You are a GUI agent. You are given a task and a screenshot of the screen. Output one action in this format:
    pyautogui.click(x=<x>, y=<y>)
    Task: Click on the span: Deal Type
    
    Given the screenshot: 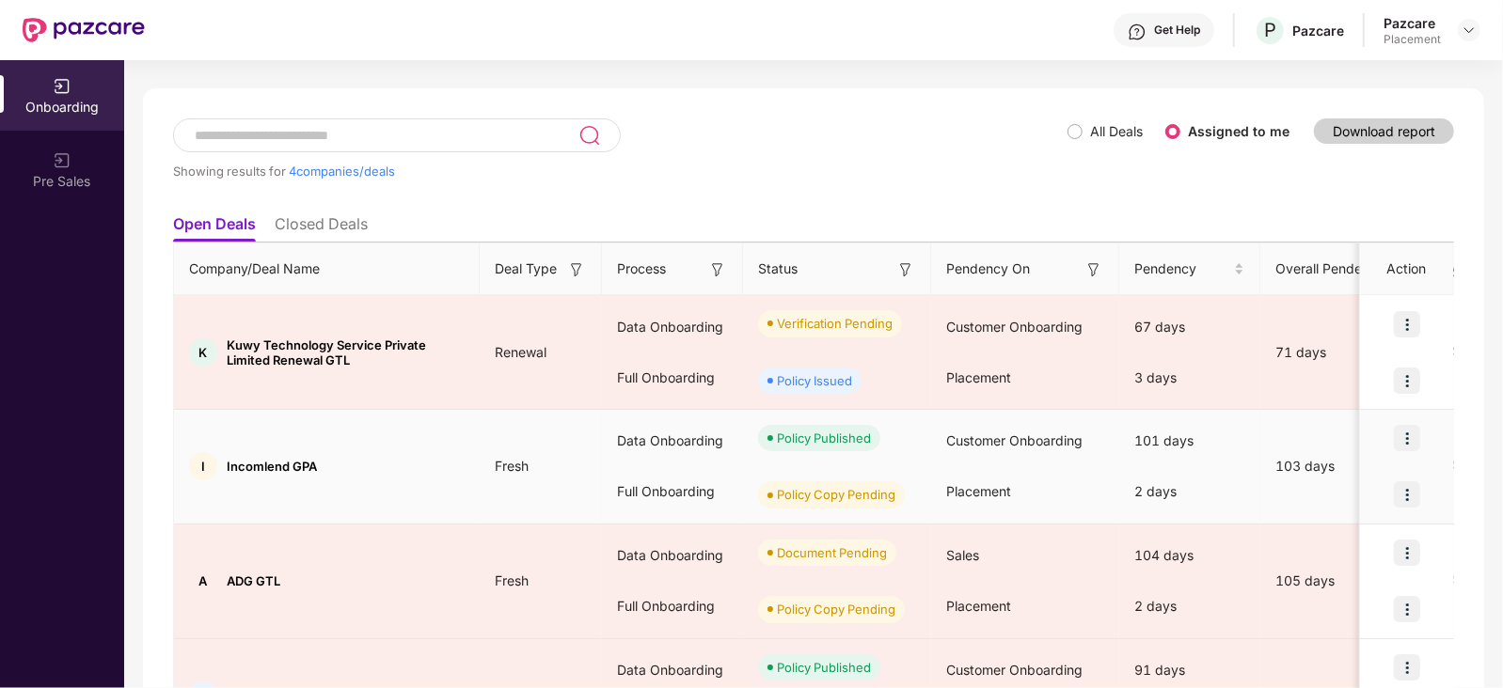 What is the action you would take?
    pyautogui.click(x=526, y=269)
    